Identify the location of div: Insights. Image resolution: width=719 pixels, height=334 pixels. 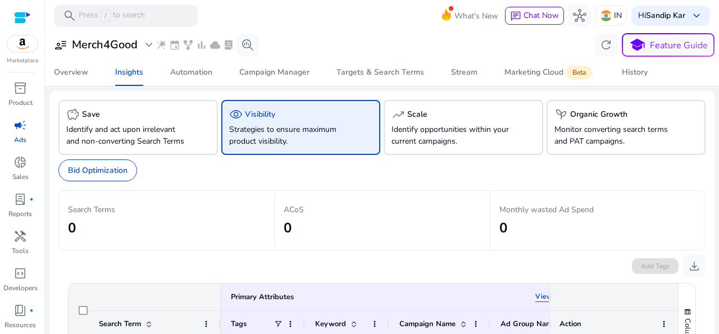
(129, 73).